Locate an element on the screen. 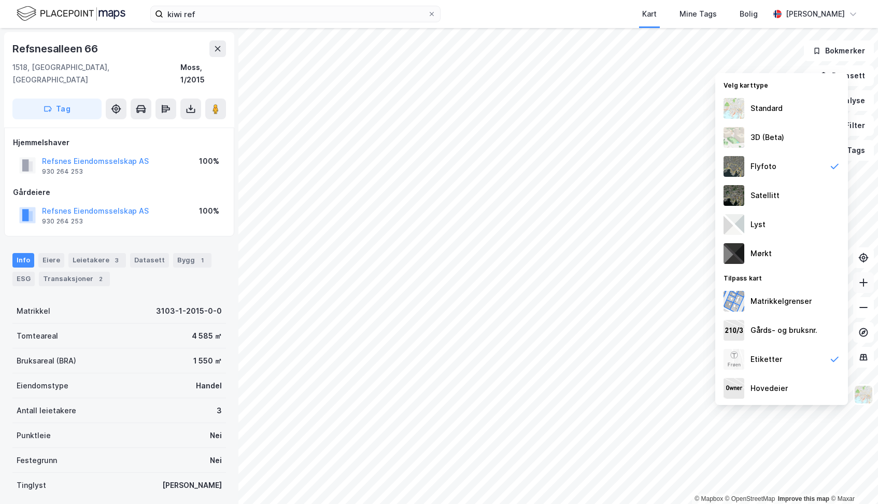 The width and height of the screenshot is (878, 504). div: 3103-1-2015-0-0 is located at coordinates (189, 311).